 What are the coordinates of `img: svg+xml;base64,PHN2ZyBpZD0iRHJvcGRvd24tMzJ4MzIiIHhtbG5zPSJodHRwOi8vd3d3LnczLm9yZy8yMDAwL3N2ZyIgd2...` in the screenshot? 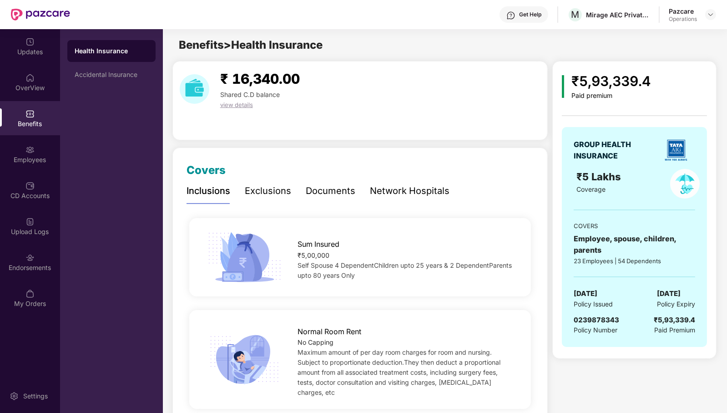 It's located at (711, 15).